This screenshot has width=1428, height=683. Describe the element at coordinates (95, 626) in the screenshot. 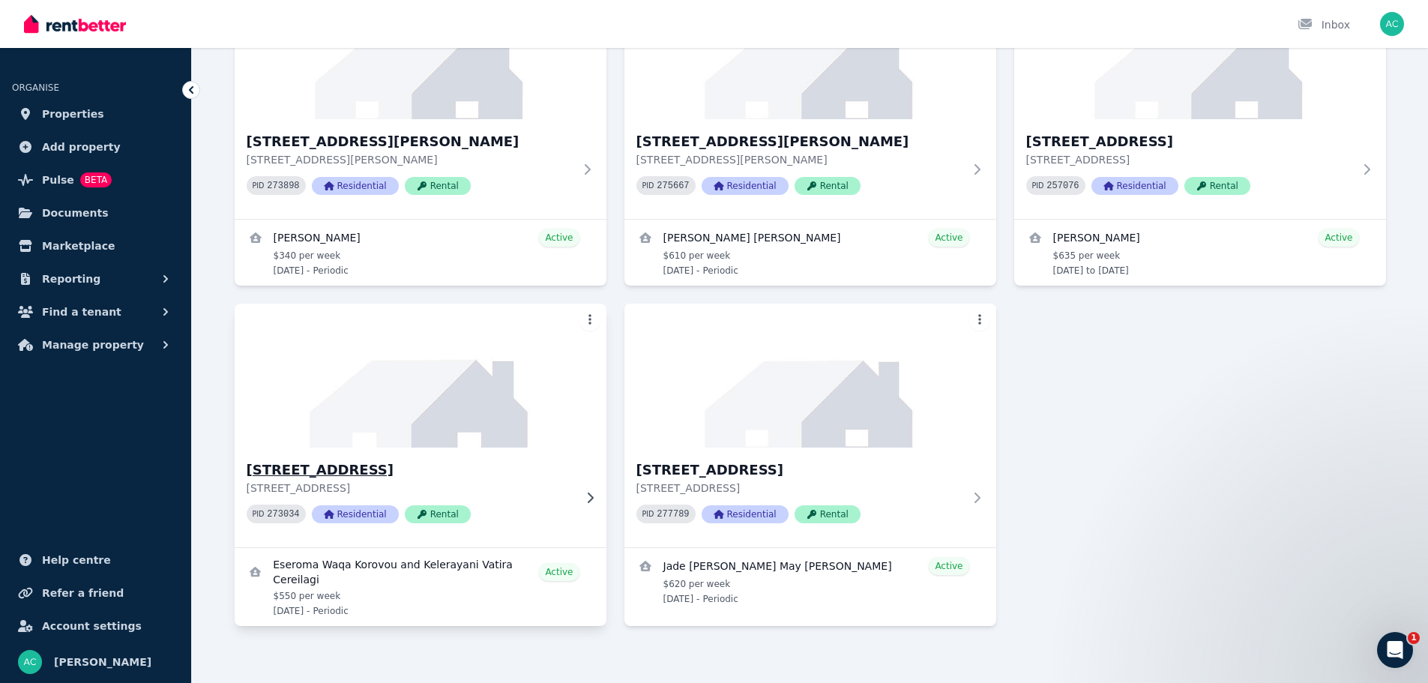

I see `a: Account settings` at that location.